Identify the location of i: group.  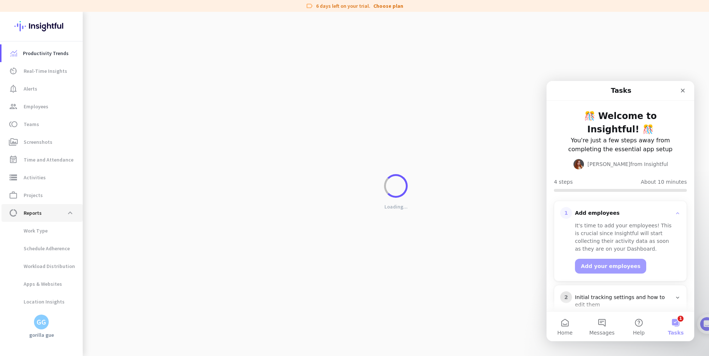
(13, 106).